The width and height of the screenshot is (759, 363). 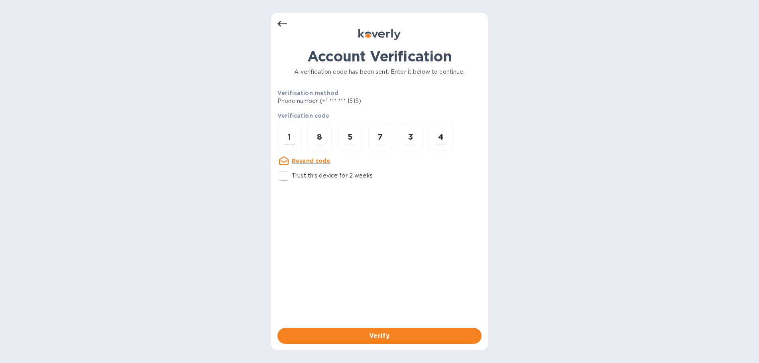 I want to click on button: Verify, so click(x=380, y=336).